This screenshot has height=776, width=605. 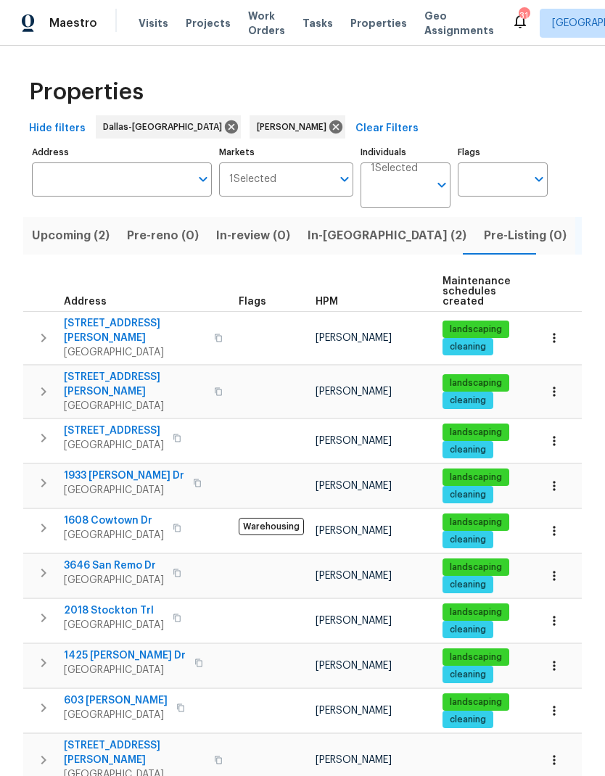 I want to click on label: Individuals, so click(x=405, y=152).